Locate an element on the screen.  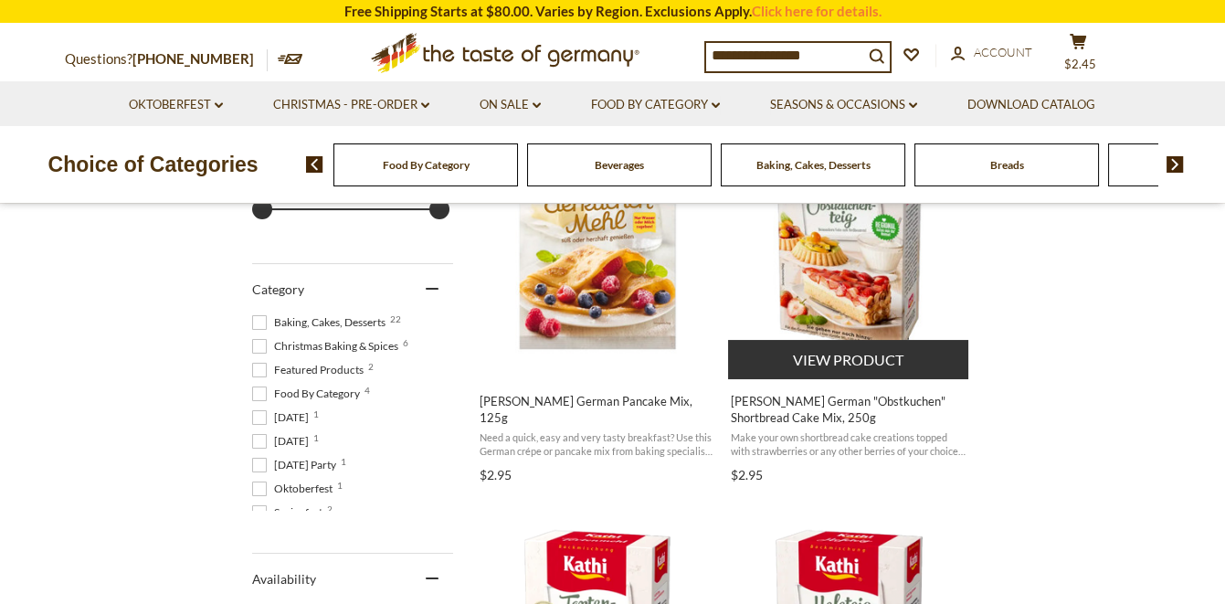
span: 22 is located at coordinates (396, 319).